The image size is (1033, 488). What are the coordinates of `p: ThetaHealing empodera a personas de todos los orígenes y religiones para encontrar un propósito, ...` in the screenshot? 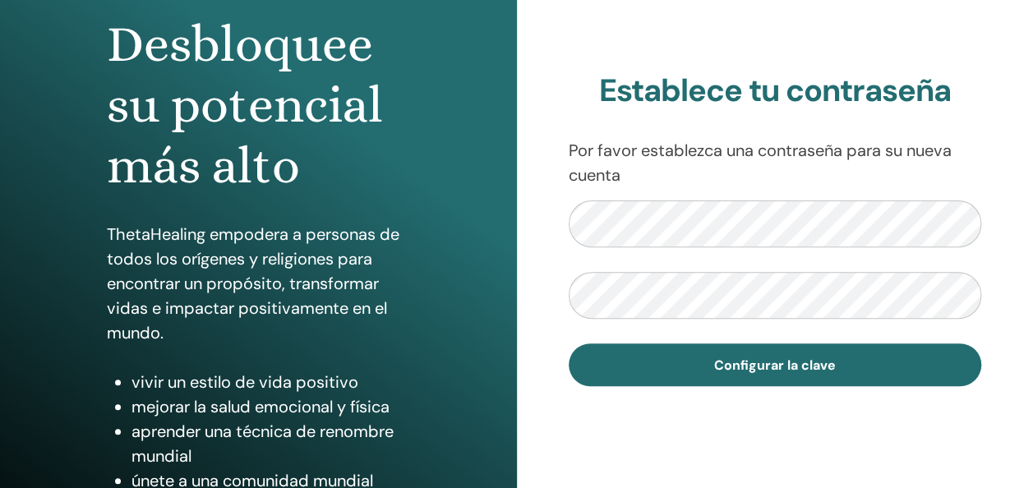 It's located at (258, 283).